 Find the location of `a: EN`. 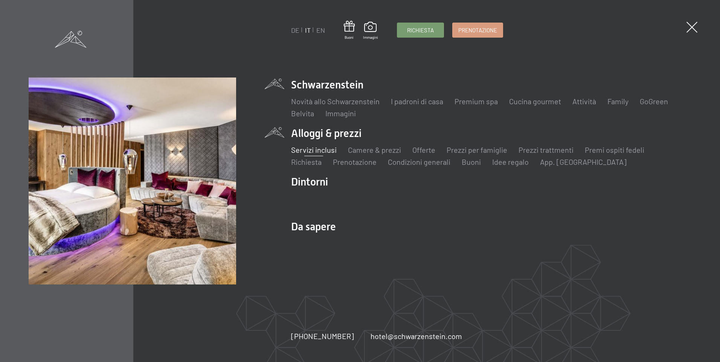

a: EN is located at coordinates (320, 30).